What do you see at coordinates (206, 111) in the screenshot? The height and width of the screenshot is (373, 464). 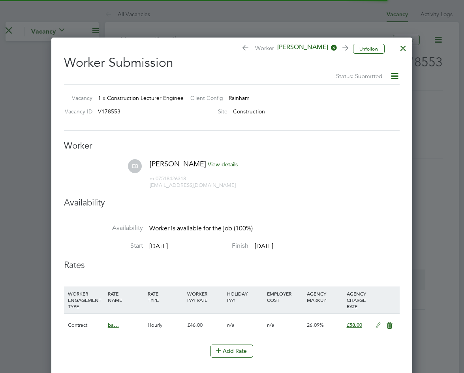 I see `label: Site` at bounding box center [206, 111].